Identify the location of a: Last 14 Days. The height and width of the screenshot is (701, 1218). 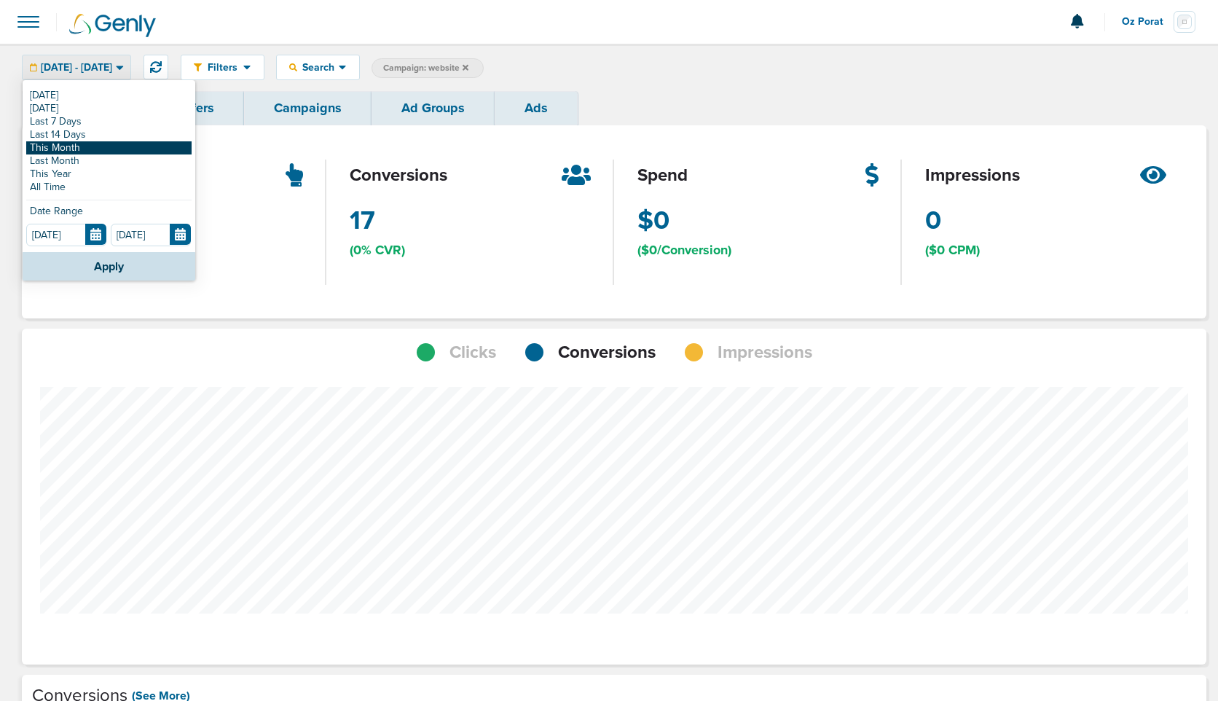
(109, 135).